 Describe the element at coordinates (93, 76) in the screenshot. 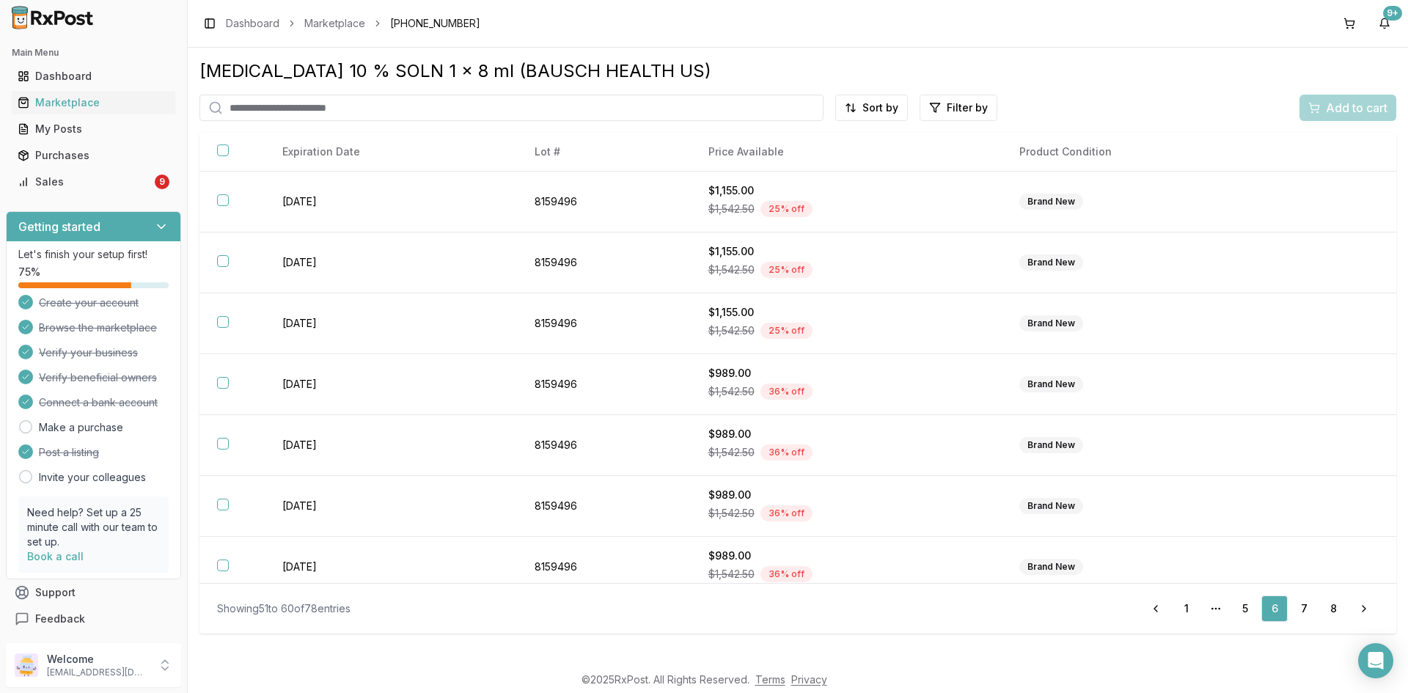

I see `button: Dashboard` at that location.